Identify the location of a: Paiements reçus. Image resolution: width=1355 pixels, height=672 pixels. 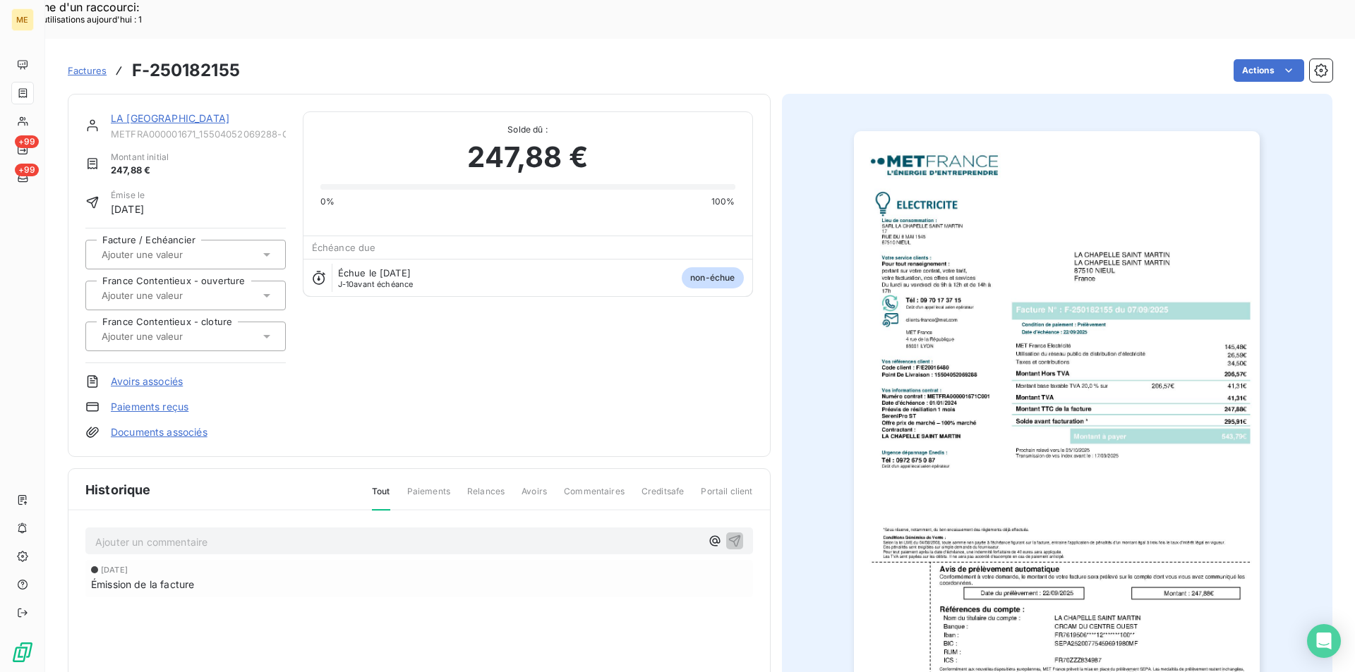
(150, 407).